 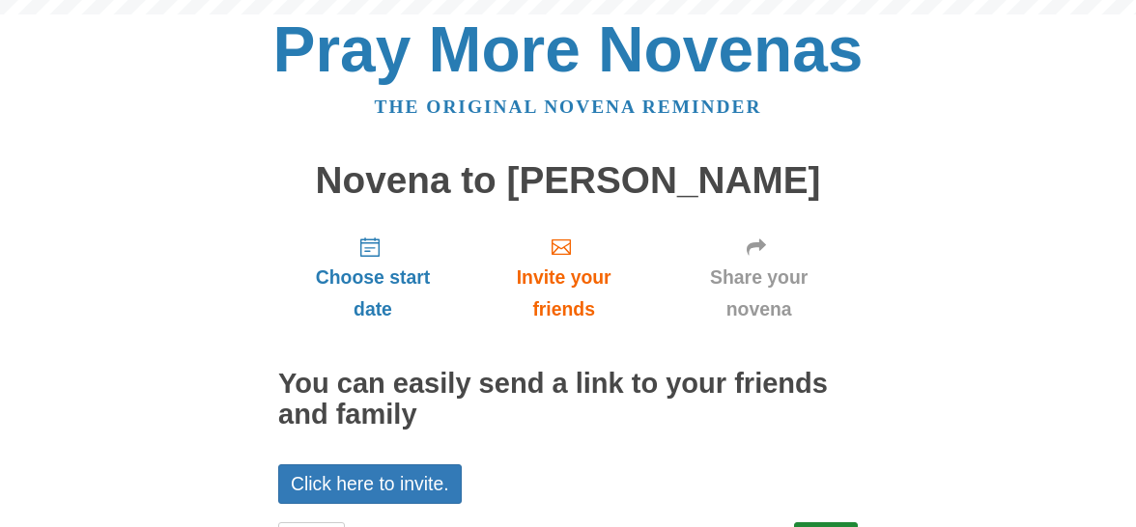 What do you see at coordinates (563, 294) in the screenshot?
I see `span: Invite your friends` at bounding box center [563, 294].